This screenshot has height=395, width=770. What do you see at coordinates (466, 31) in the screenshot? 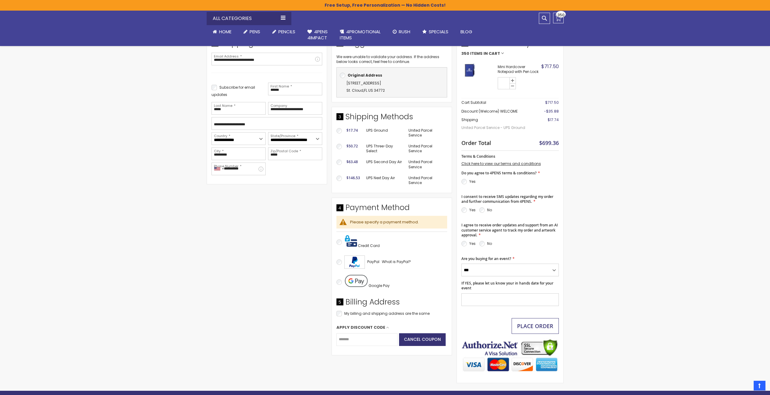
I see `span: Blog` at bounding box center [466, 31].